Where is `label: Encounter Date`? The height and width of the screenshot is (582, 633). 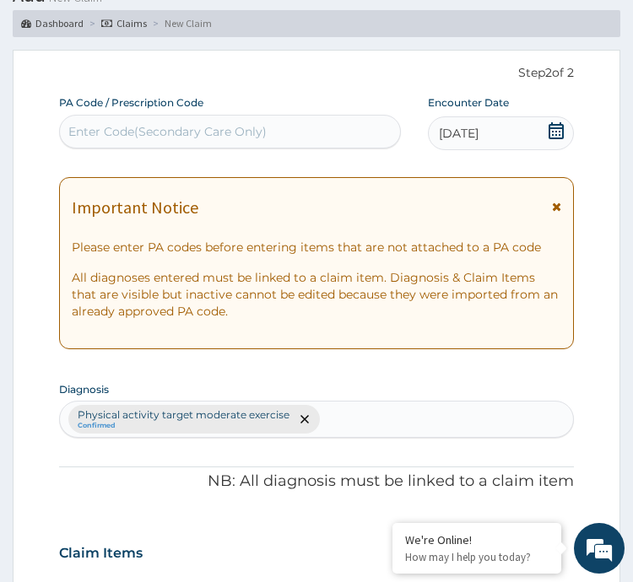 label: Encounter Date is located at coordinates (468, 102).